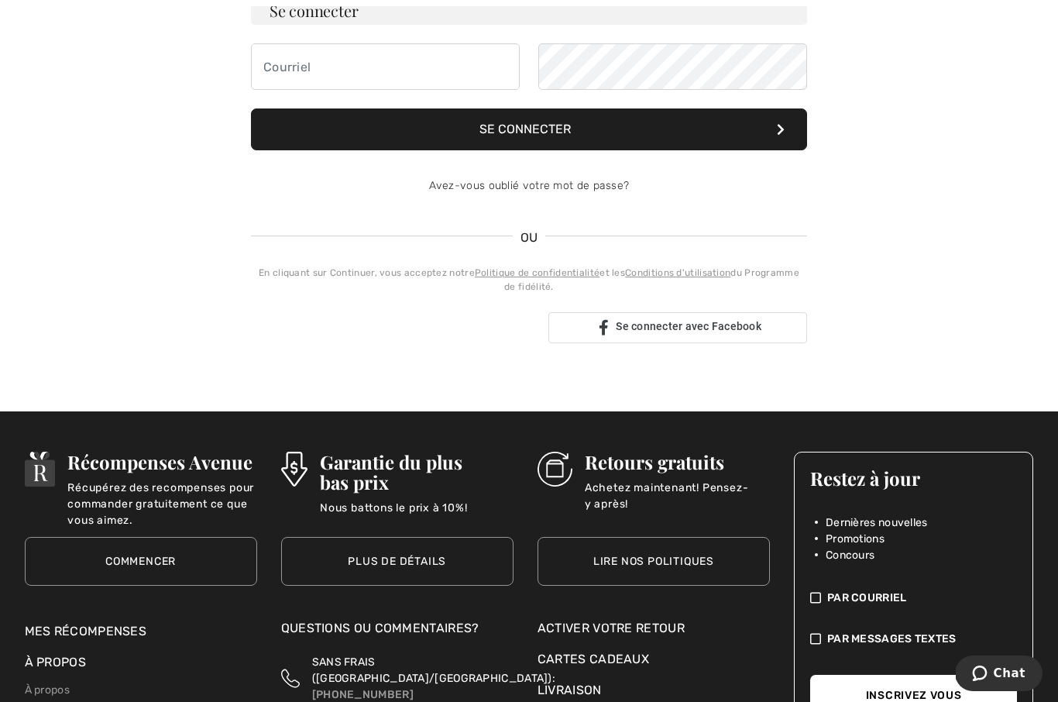 This screenshot has width=1058, height=702. Describe the element at coordinates (47, 689) in the screenshot. I see `a: À propos` at that location.